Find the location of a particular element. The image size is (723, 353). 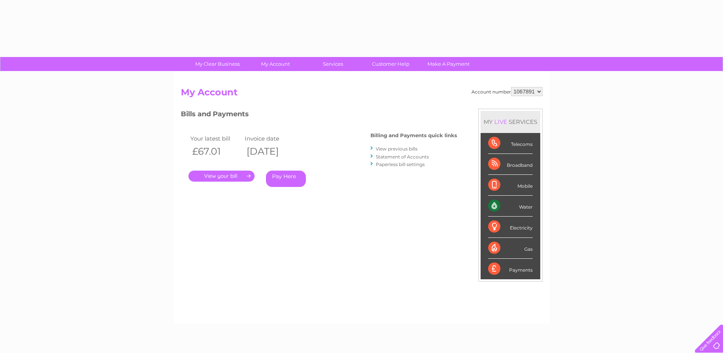

div: Gas is located at coordinates (510, 248).